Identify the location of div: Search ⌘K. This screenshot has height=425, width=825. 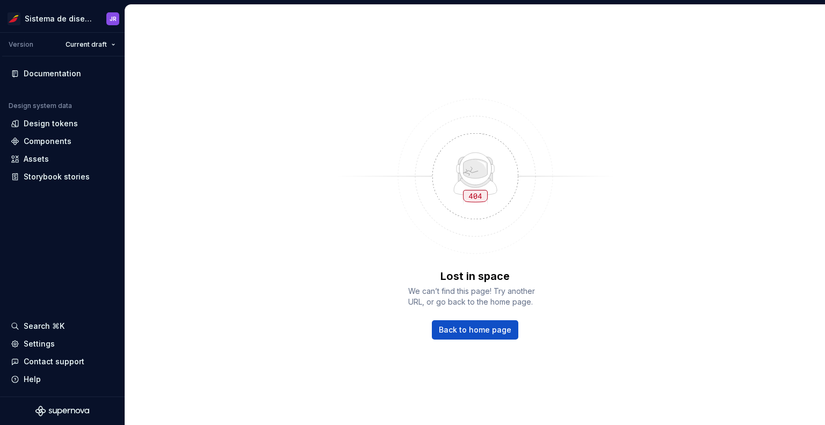
(44, 326).